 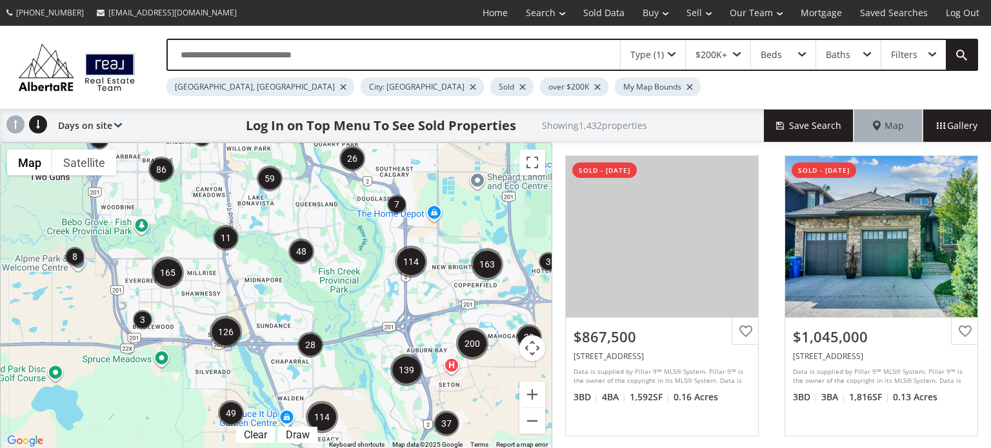 What do you see at coordinates (809, 126) in the screenshot?
I see `button: Save Search` at bounding box center [809, 126].